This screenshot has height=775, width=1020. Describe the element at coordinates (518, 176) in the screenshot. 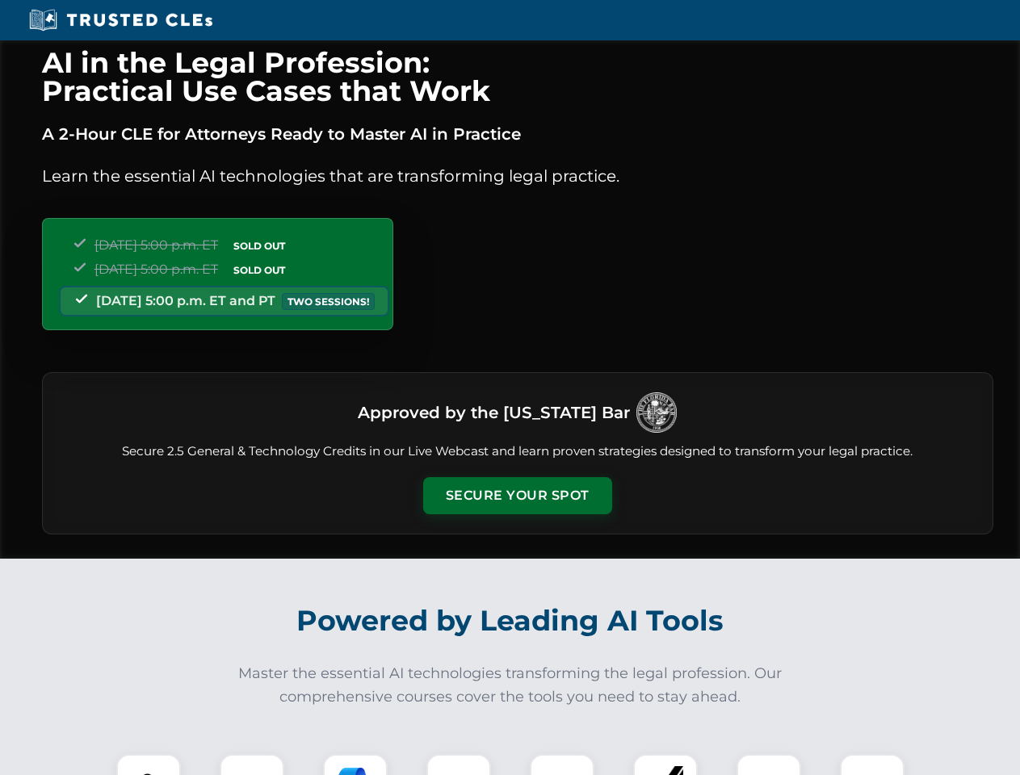

I see `p: Learn the essential AI technologies that are transforming legal practice.` at that location.